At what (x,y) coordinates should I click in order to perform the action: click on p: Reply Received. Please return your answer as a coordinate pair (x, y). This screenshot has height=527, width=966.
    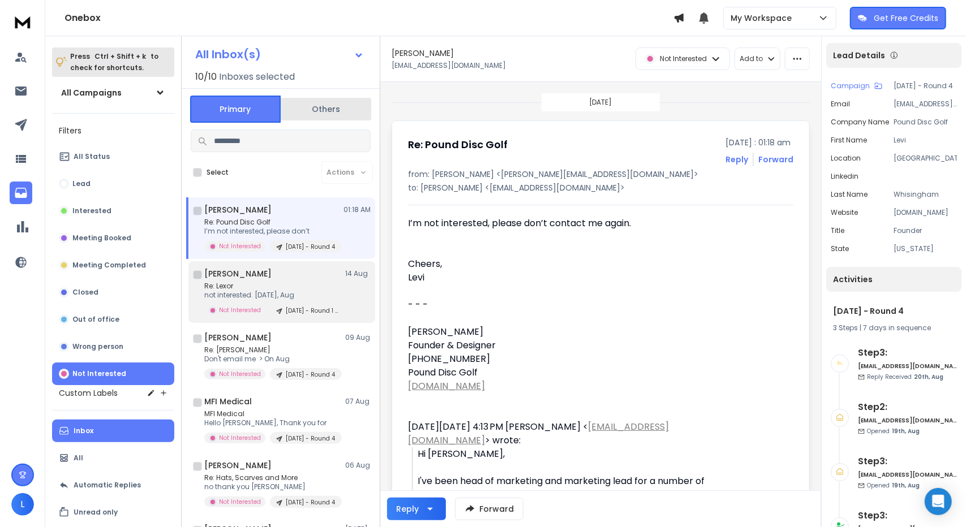
    Looking at the image, I should click on (905, 377).